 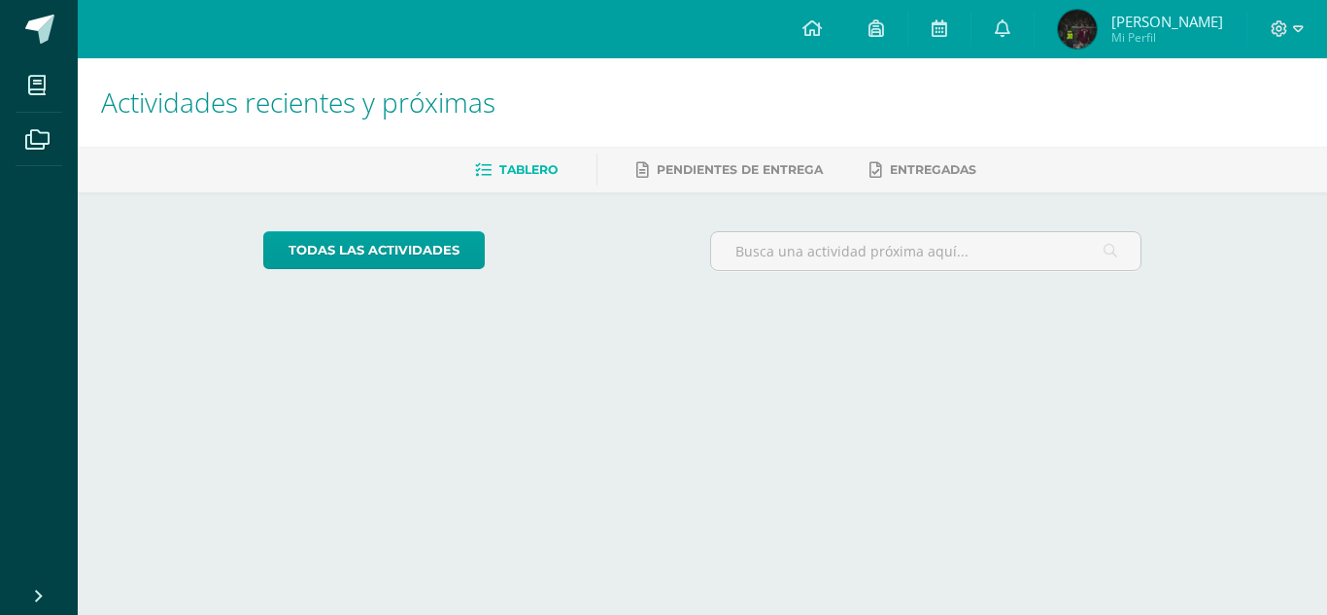 I want to click on a: todas las Actividades, so click(x=374, y=250).